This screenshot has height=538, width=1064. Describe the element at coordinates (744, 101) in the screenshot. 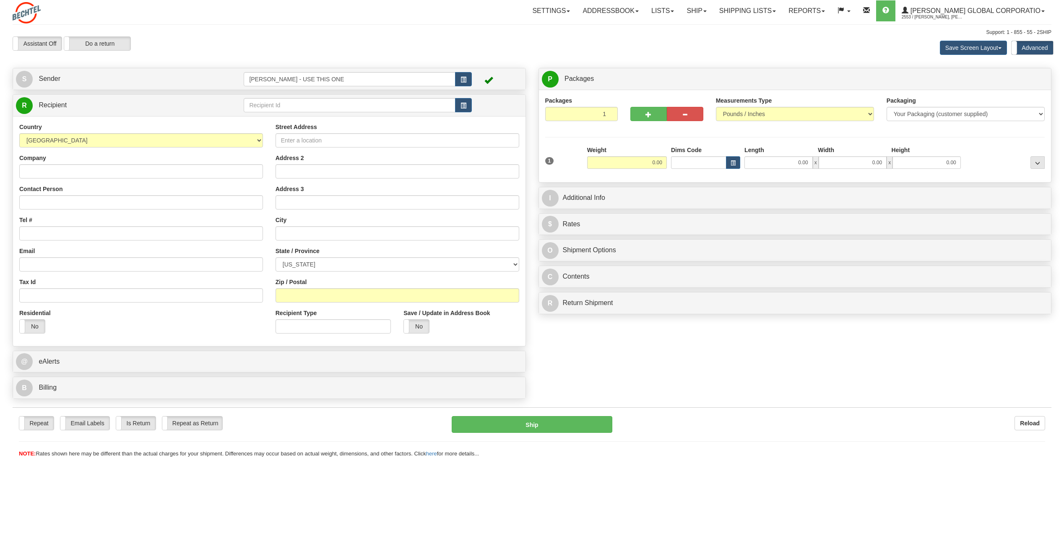

I see `label: Measurements Type` at that location.